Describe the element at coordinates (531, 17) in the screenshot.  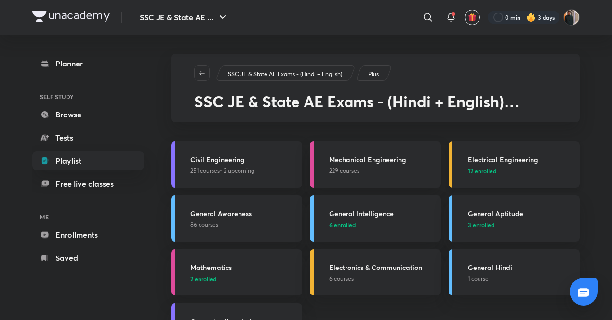
I see `img: streak` at that location.